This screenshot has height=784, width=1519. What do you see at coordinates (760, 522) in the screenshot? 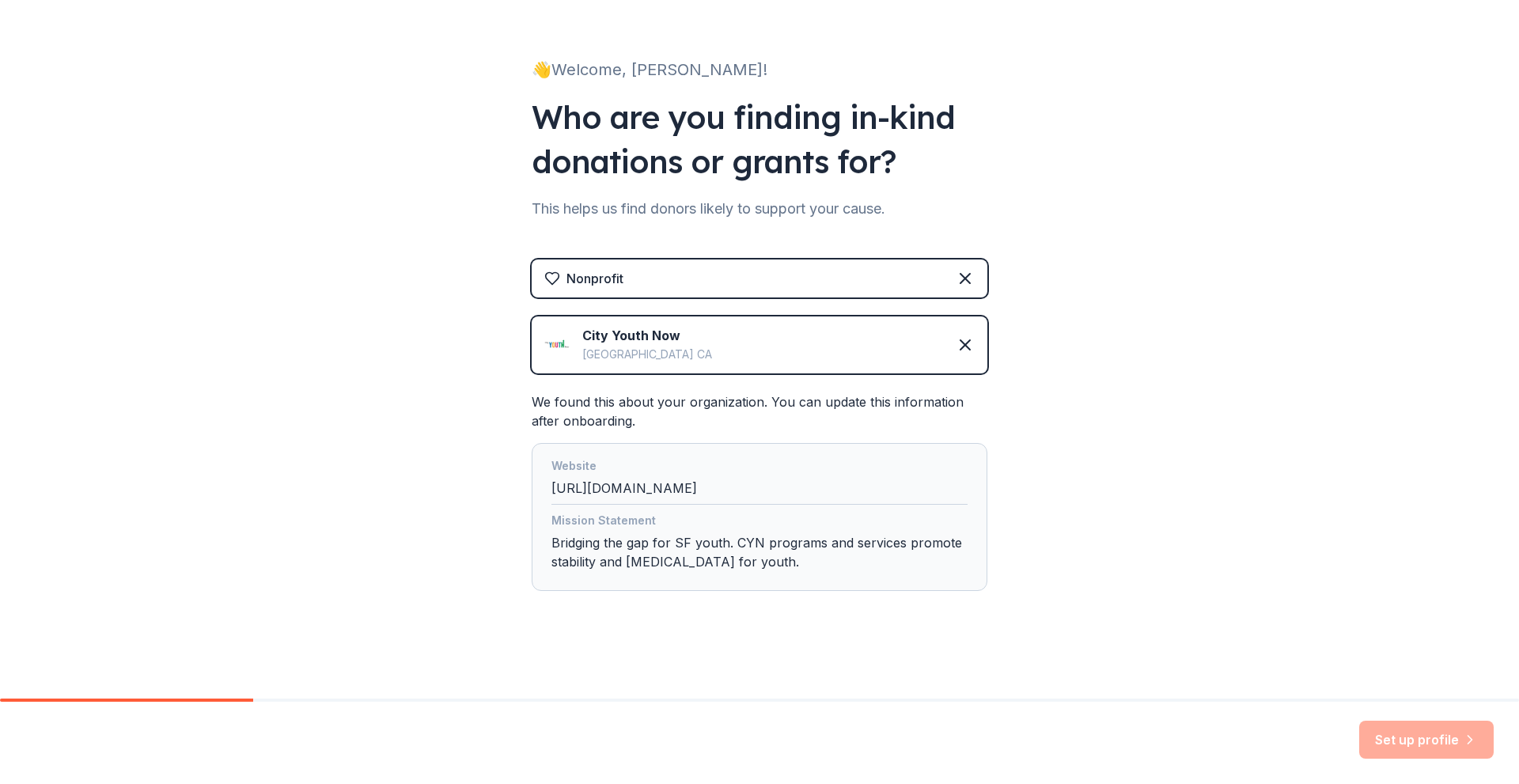
I see `div: Mission Statement` at bounding box center [760, 522].